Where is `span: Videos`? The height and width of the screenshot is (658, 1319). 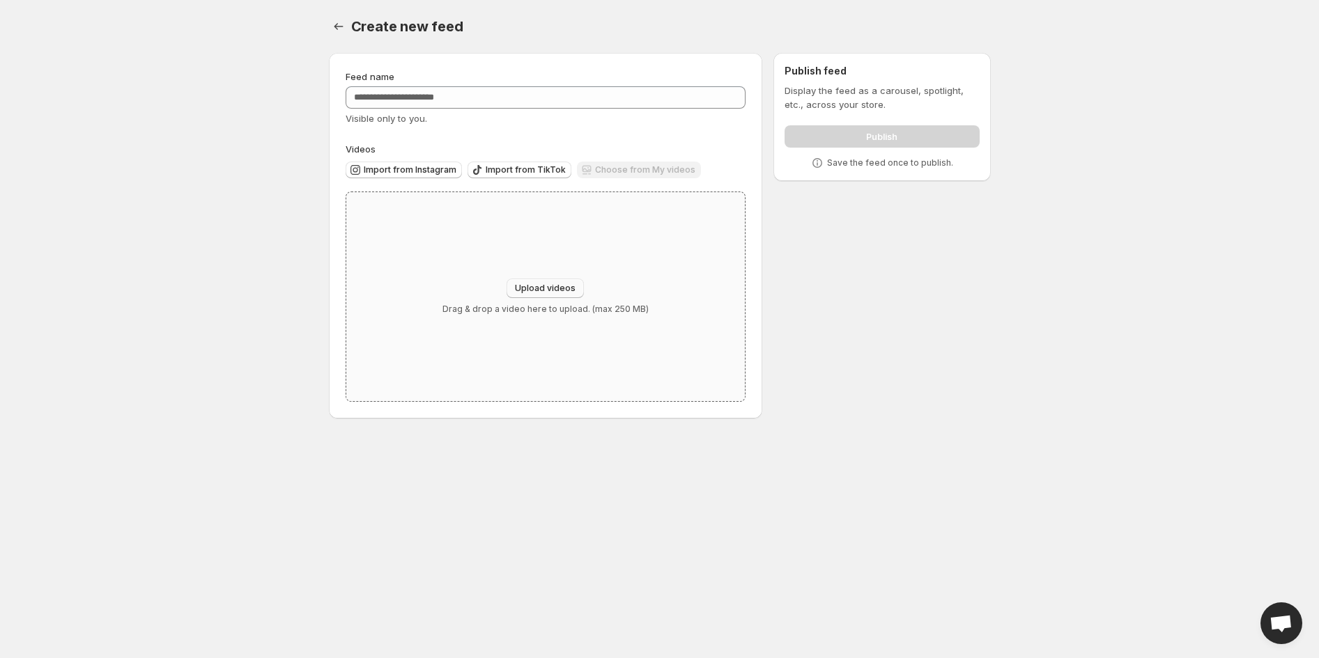
span: Videos is located at coordinates (360, 149).